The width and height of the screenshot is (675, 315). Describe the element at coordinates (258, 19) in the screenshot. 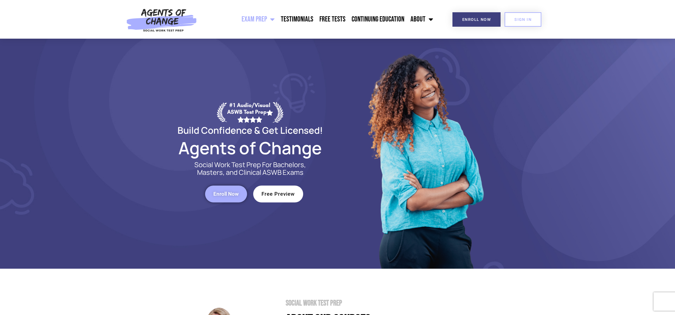

I see `a: Exam Prep` at that location.